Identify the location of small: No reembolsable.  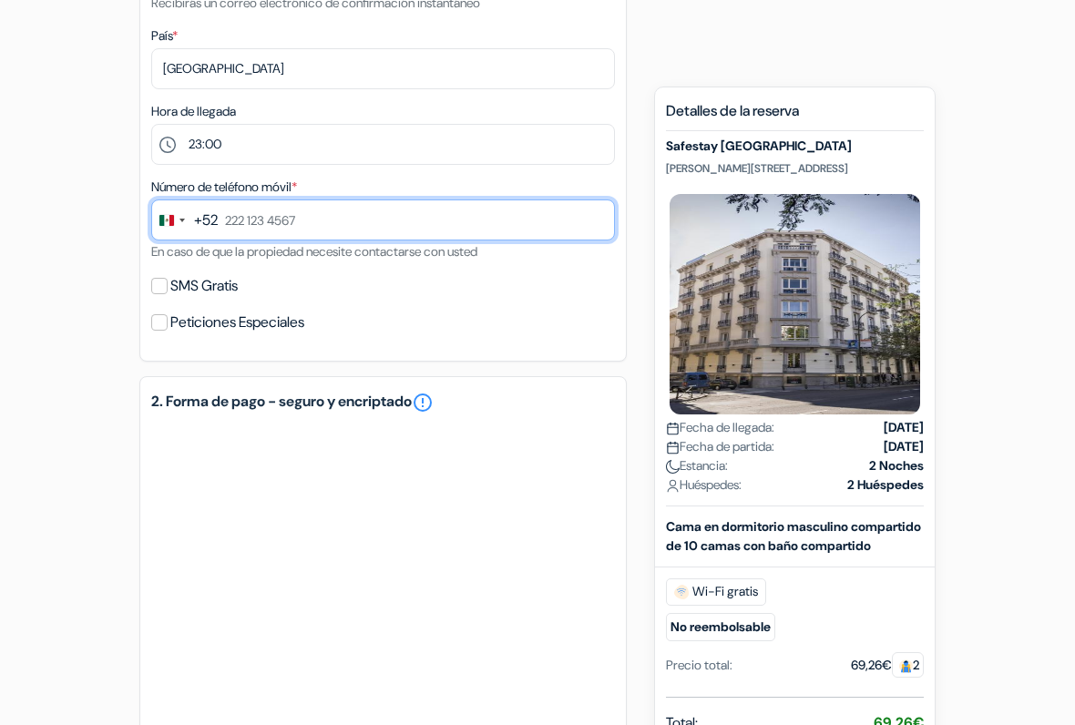
(721, 627).